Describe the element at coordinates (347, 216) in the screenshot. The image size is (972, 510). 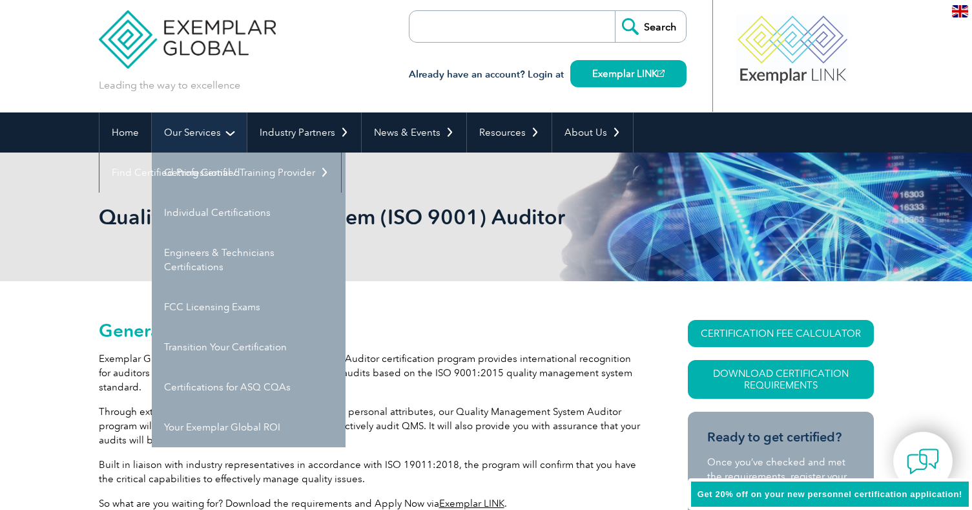
I see `h1: Quality Management System (ISO 9001) Auditor` at that location.